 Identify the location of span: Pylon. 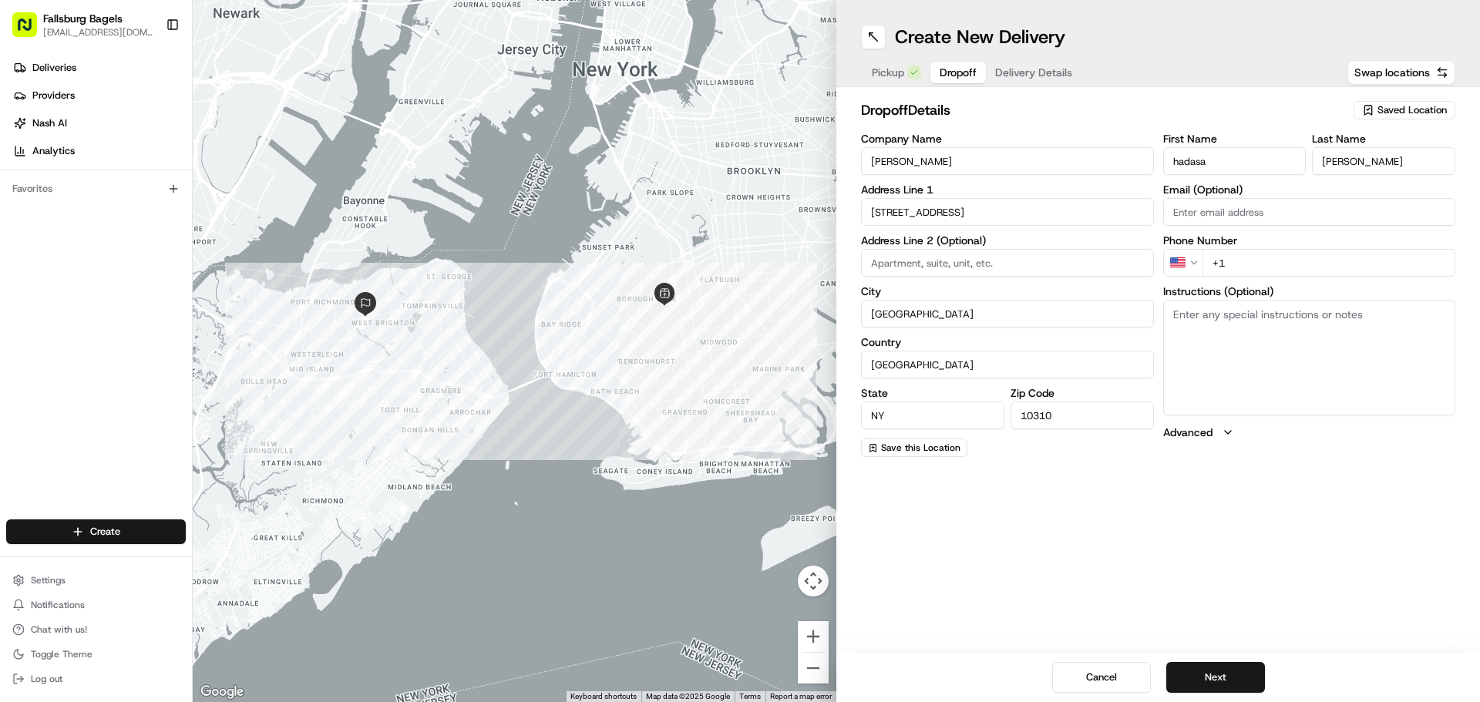
(170, 267).